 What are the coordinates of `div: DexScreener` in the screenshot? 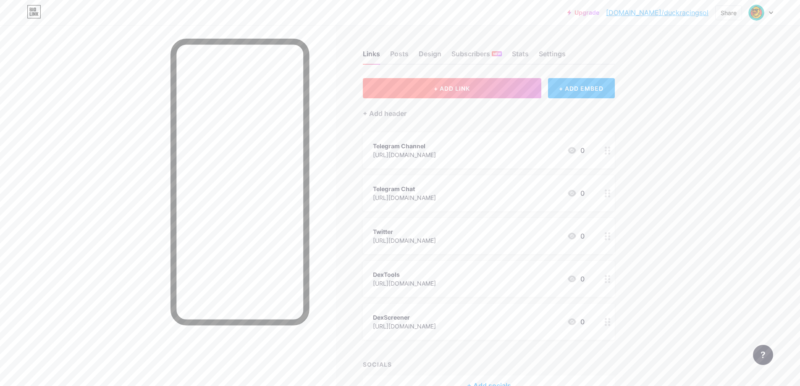 It's located at (404, 317).